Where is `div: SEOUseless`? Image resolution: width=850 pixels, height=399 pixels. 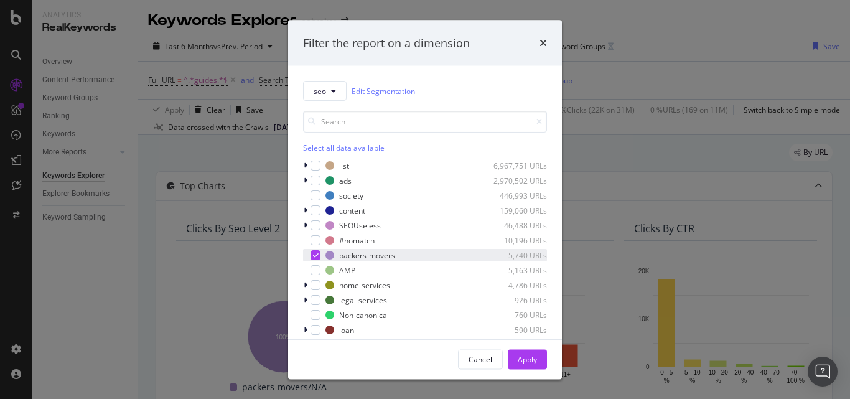
div: SEOUseless is located at coordinates (360, 225).